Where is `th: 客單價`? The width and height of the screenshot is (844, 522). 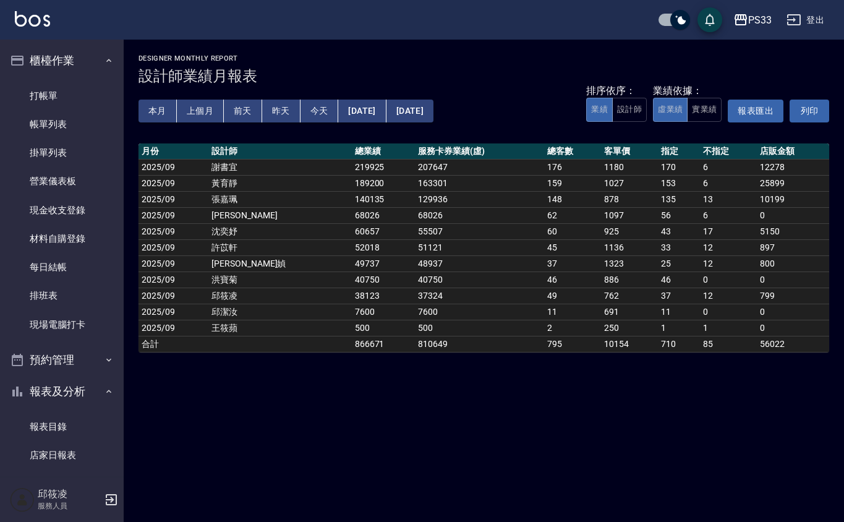
th: 客單價 is located at coordinates (630, 152).